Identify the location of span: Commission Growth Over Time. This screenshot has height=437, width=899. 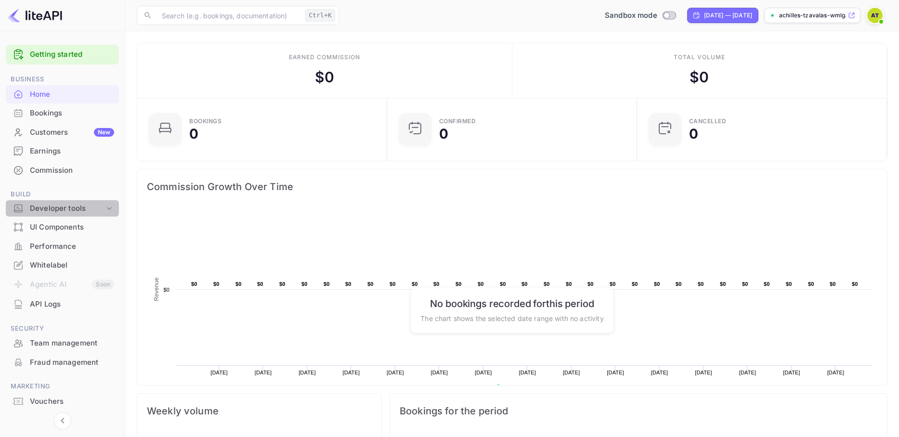
(512, 187).